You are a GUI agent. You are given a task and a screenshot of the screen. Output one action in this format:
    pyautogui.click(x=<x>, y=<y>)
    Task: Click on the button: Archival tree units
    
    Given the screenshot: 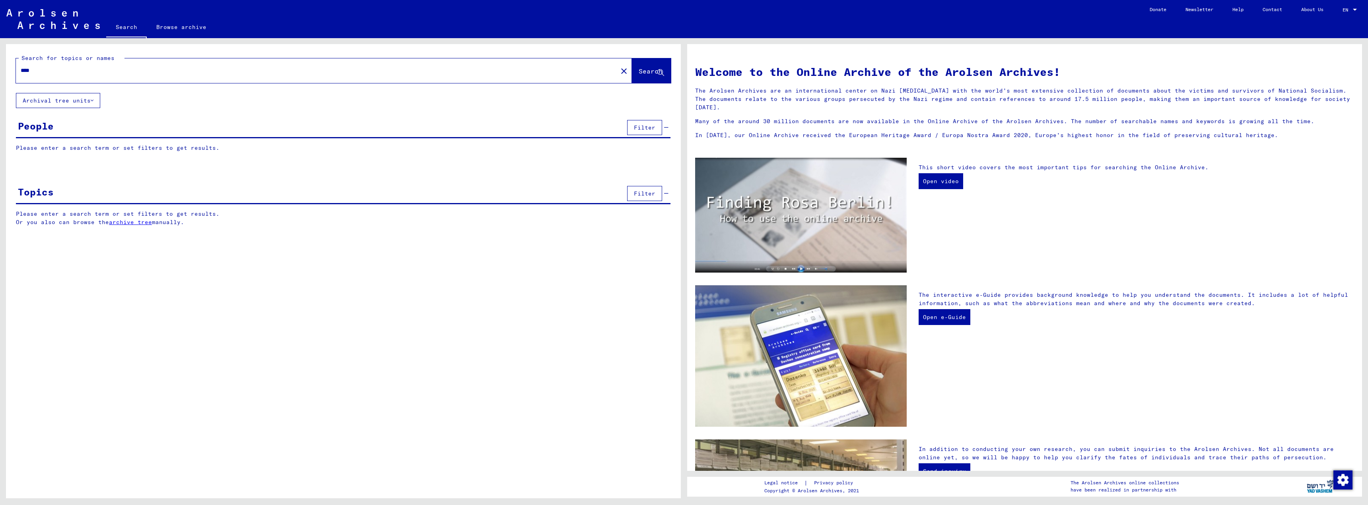 What is the action you would take?
    pyautogui.click(x=58, y=101)
    